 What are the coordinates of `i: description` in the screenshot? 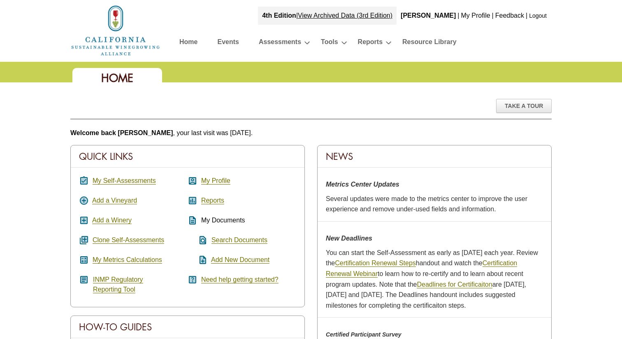 It's located at (193, 220).